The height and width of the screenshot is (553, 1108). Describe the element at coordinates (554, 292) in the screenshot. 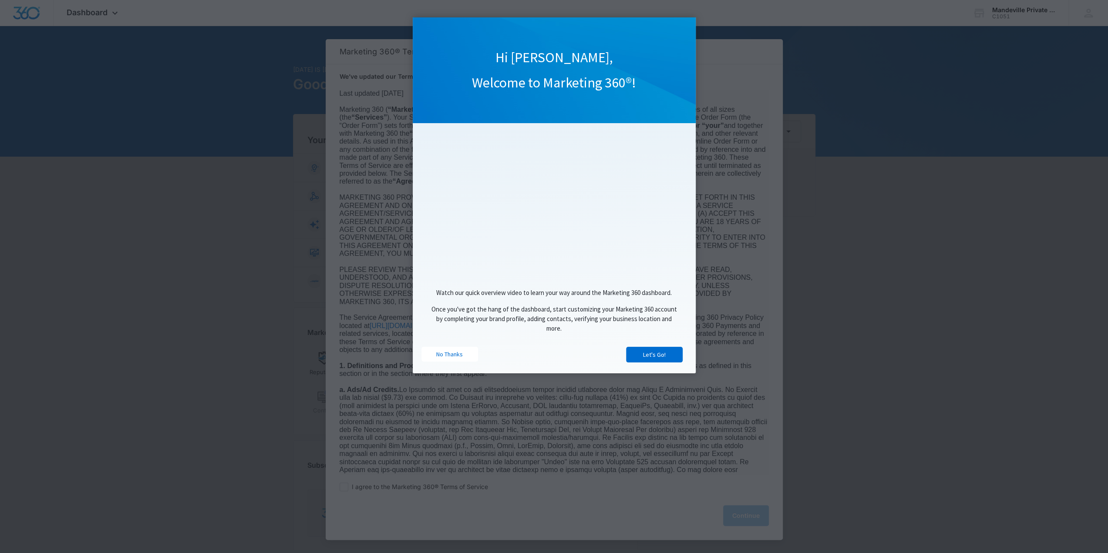

I see `span: Watch our quick overview video to learn your way around the Marketing 360 dashboard.` at that location.